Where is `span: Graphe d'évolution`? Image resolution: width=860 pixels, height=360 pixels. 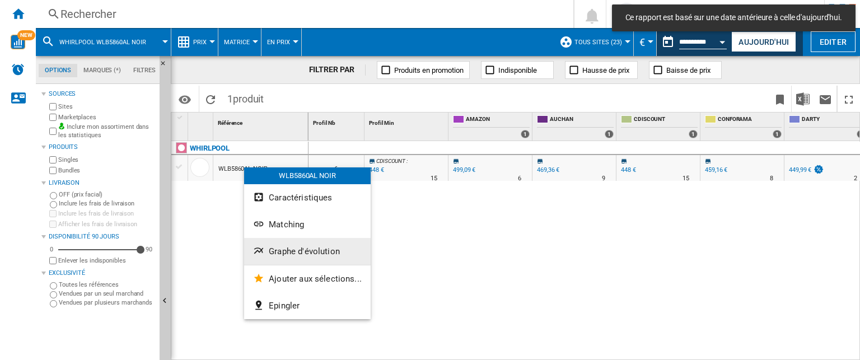 span: Graphe d'évolution is located at coordinates (304, 251).